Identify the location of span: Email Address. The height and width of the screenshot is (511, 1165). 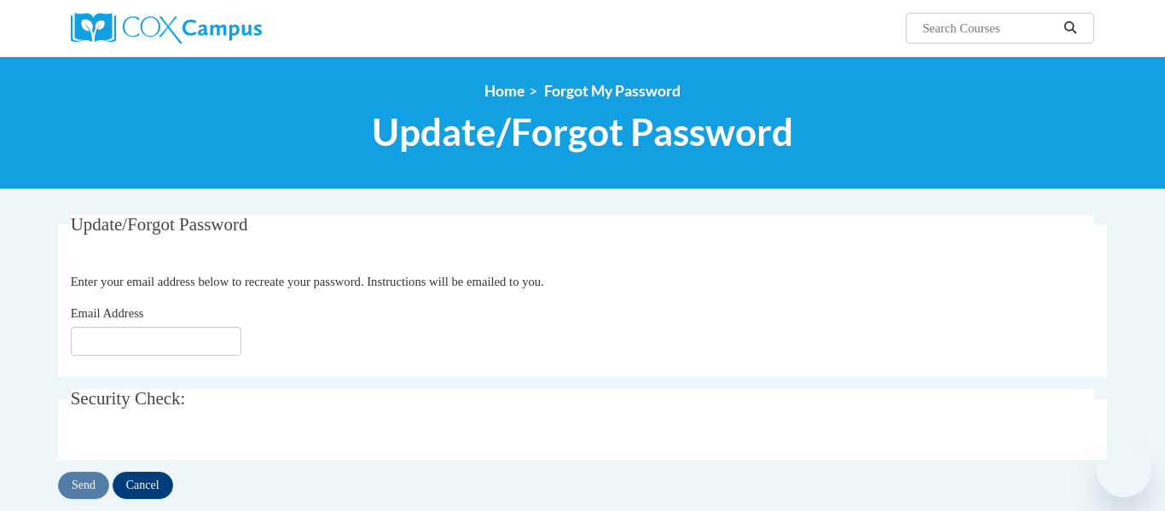
(107, 313).